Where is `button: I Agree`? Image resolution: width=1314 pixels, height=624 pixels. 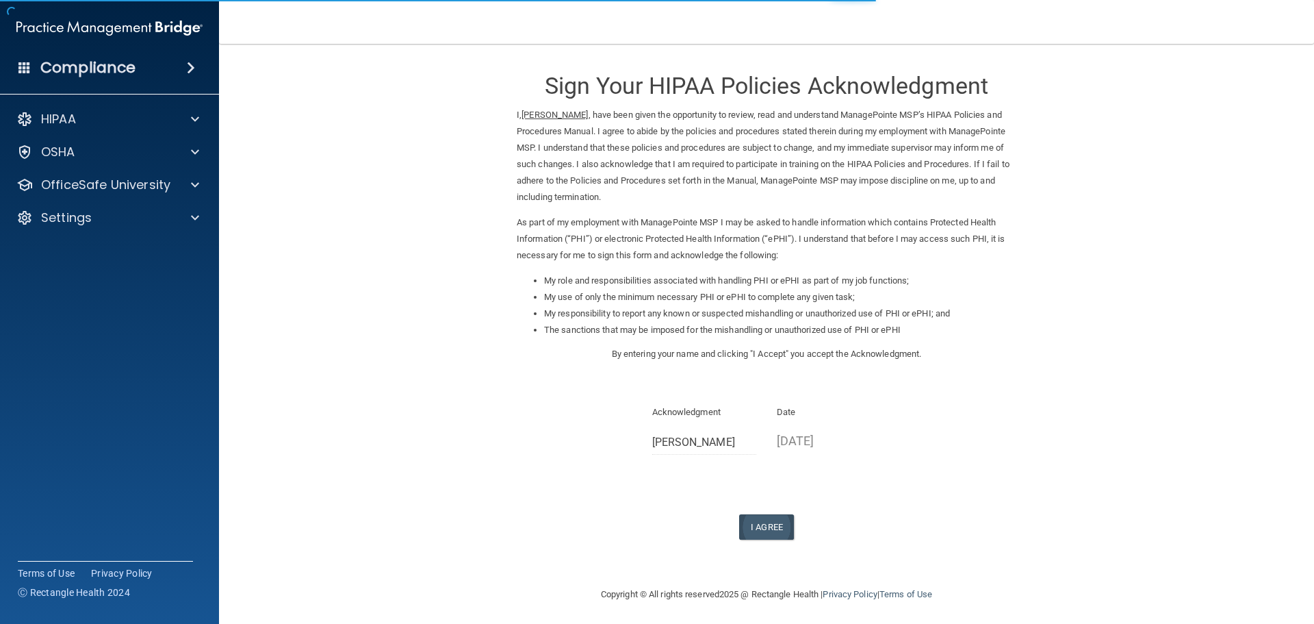 button: I Agree is located at coordinates (767, 526).